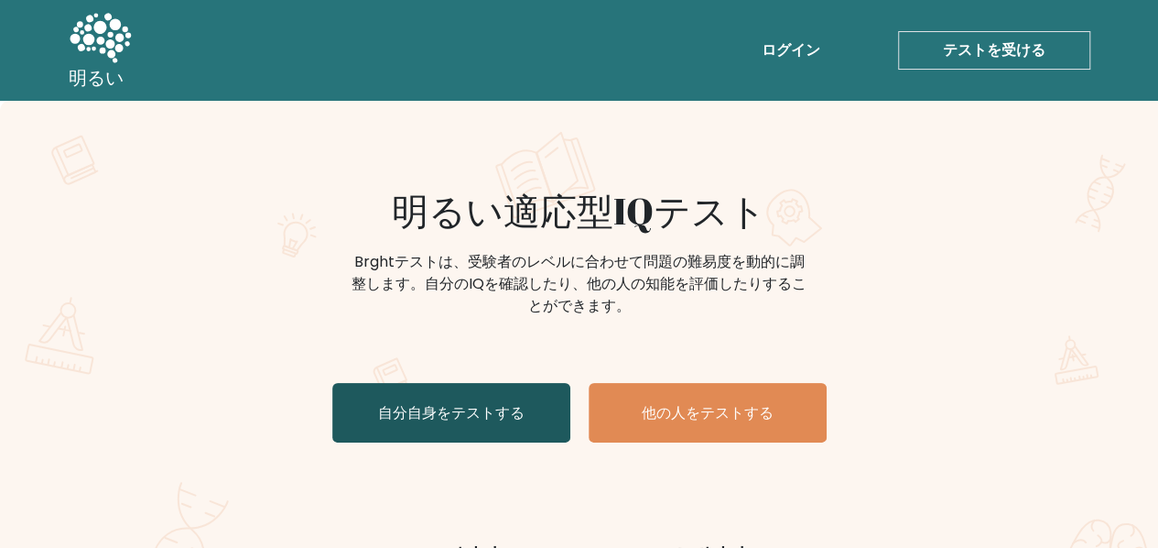 The image size is (1158, 548). What do you see at coordinates (451, 412) in the screenshot?
I see `font: 自分自身をテストする` at bounding box center [451, 412].